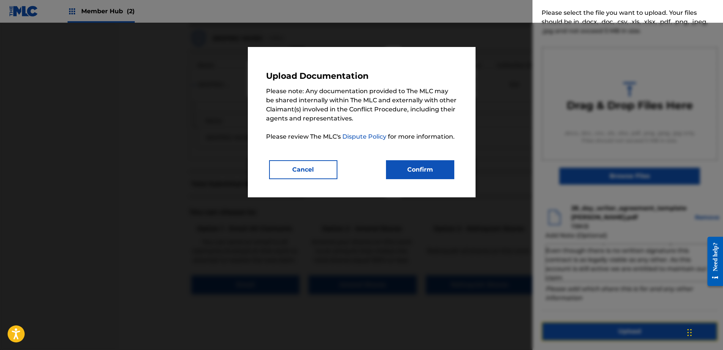 The width and height of the screenshot is (723, 350). I want to click on h3: Upload Documentation, so click(361, 78).